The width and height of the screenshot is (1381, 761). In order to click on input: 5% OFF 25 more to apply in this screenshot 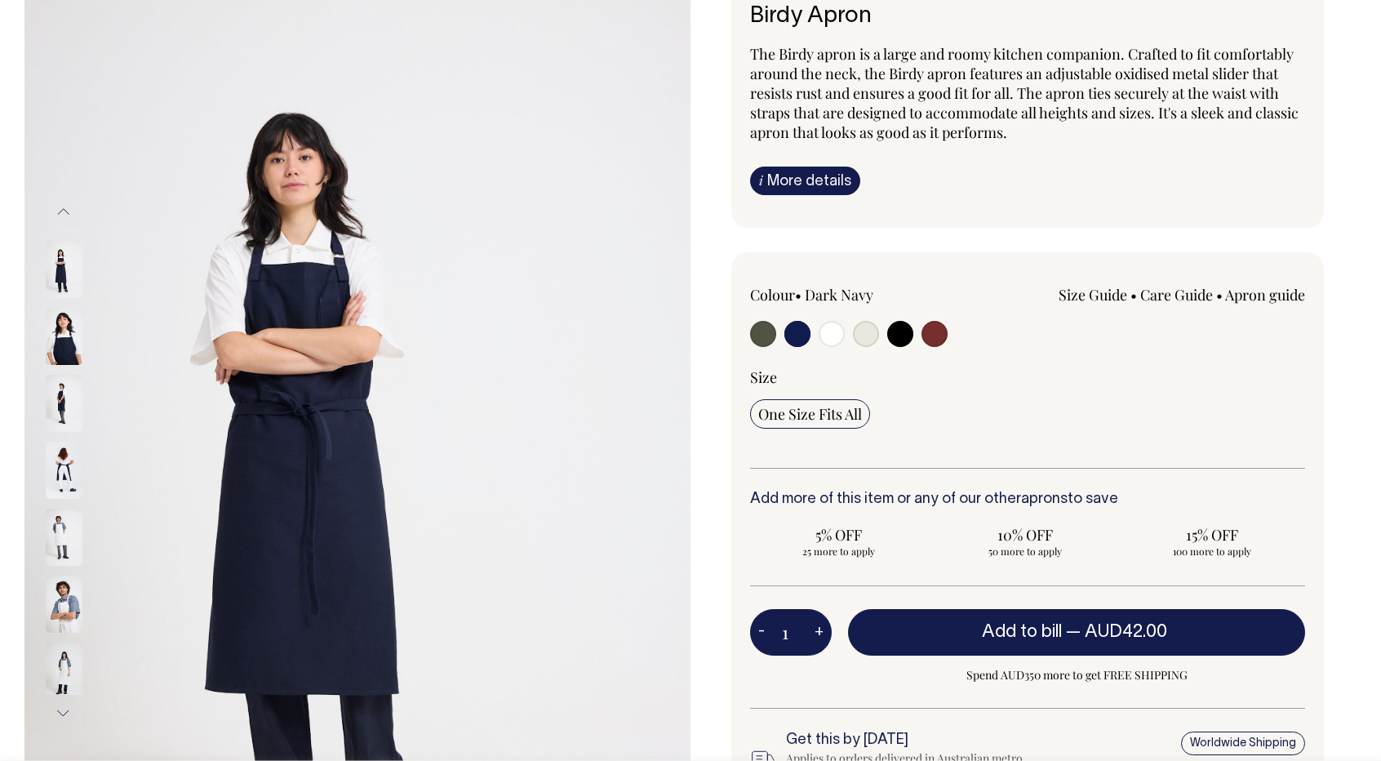, I will do `click(838, 541)`.